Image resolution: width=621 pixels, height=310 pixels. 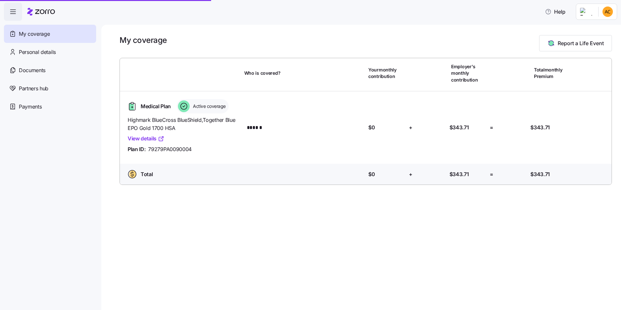 I want to click on a: Documents, so click(x=50, y=70).